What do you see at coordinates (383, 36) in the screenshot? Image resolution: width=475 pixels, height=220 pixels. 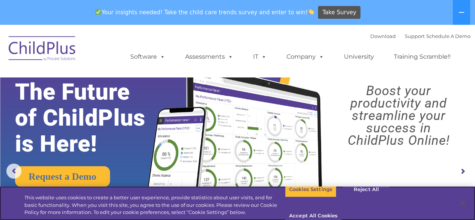 I see `a: Download` at bounding box center [383, 36].